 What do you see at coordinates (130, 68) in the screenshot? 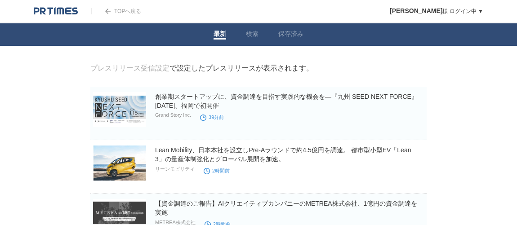
I see `a: プレスリリース受信設定` at bounding box center [130, 68].